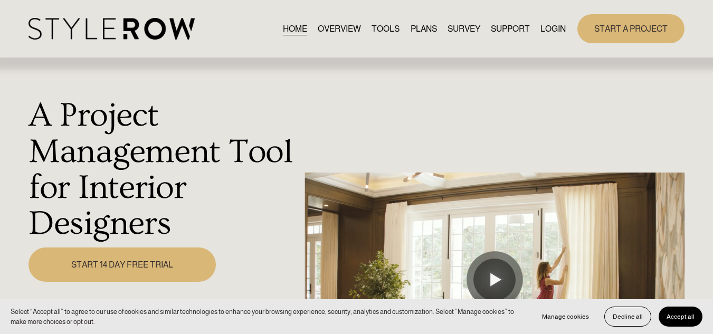 The image size is (713, 334). What do you see at coordinates (385, 29) in the screenshot?
I see `a: TOOLS` at bounding box center [385, 29].